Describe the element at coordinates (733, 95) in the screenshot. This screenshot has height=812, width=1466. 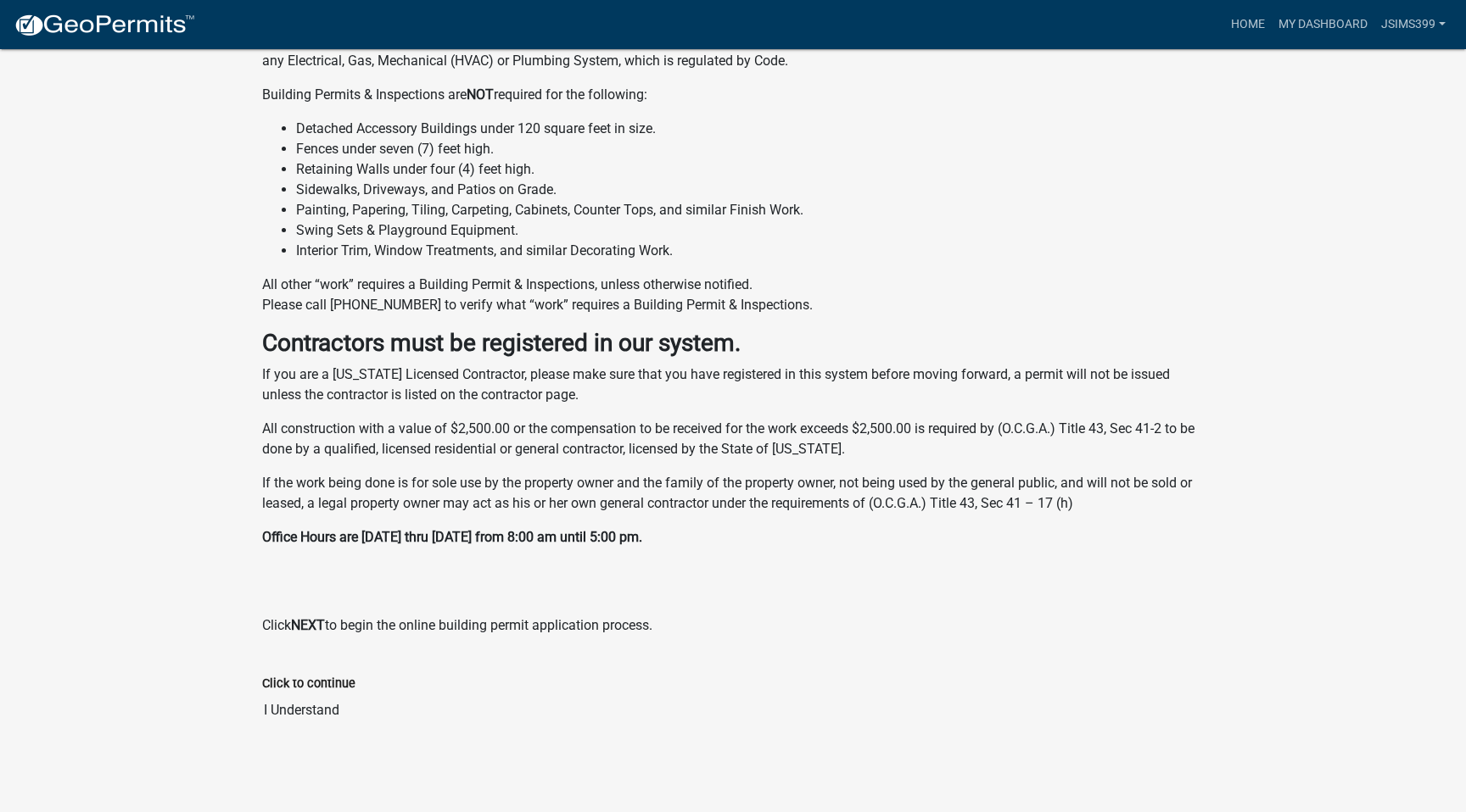
I see `p: Building Permits & Inspections are required for the following:` at that location.